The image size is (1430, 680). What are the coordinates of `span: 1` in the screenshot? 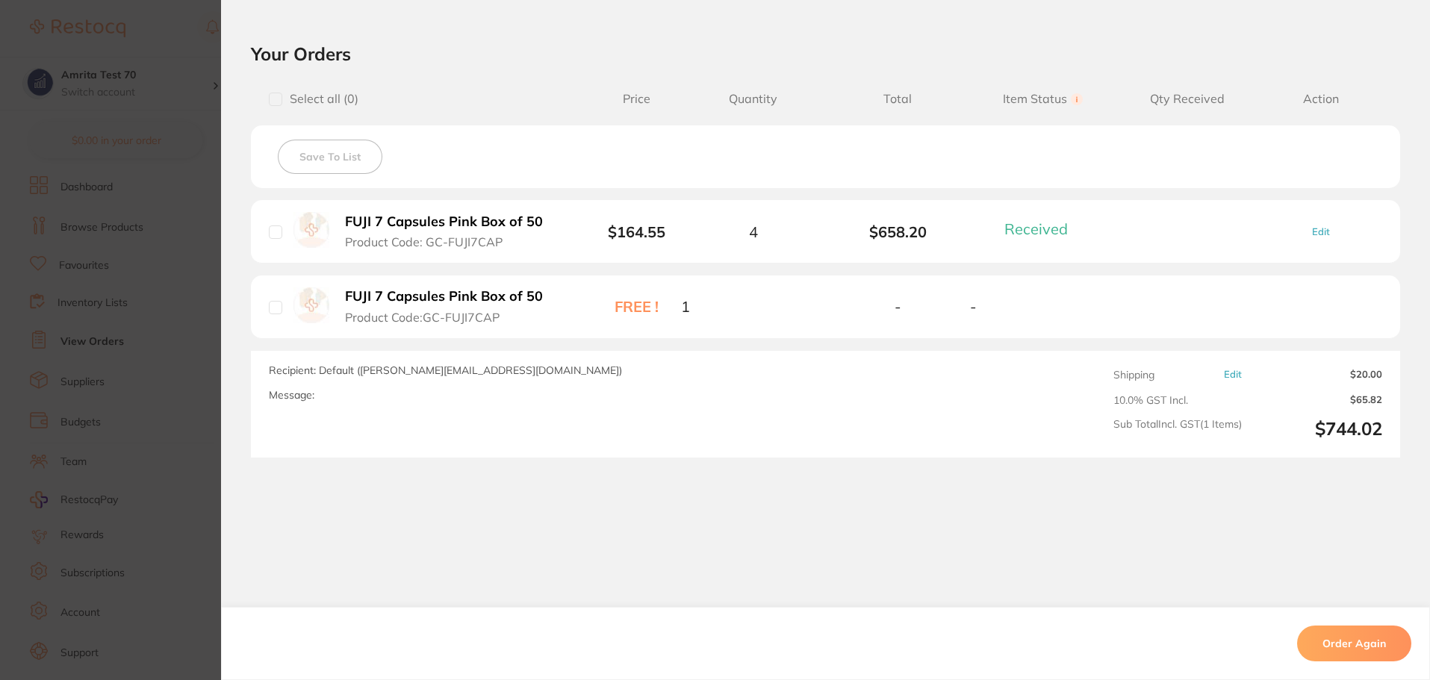 It's located at (685, 306).